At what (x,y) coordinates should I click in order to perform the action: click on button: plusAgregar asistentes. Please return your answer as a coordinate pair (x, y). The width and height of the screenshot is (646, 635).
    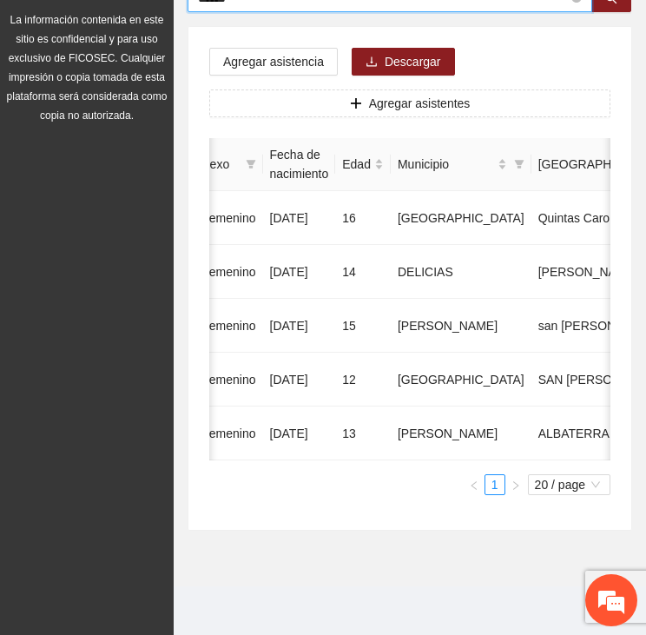
    Looking at the image, I should click on (410, 103).